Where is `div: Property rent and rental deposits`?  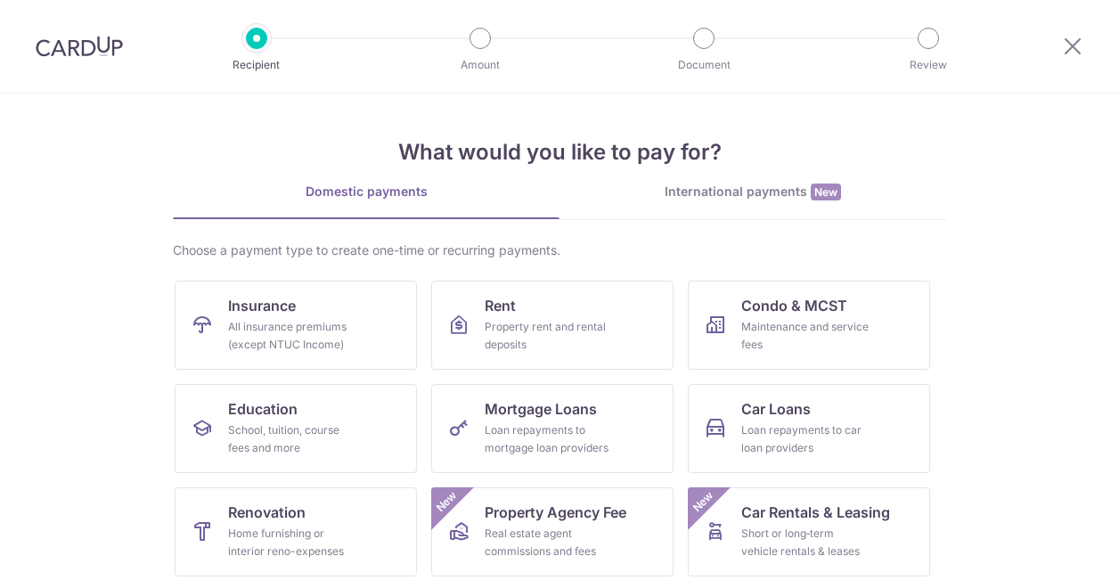
div: Property rent and rental deposits is located at coordinates (549, 336).